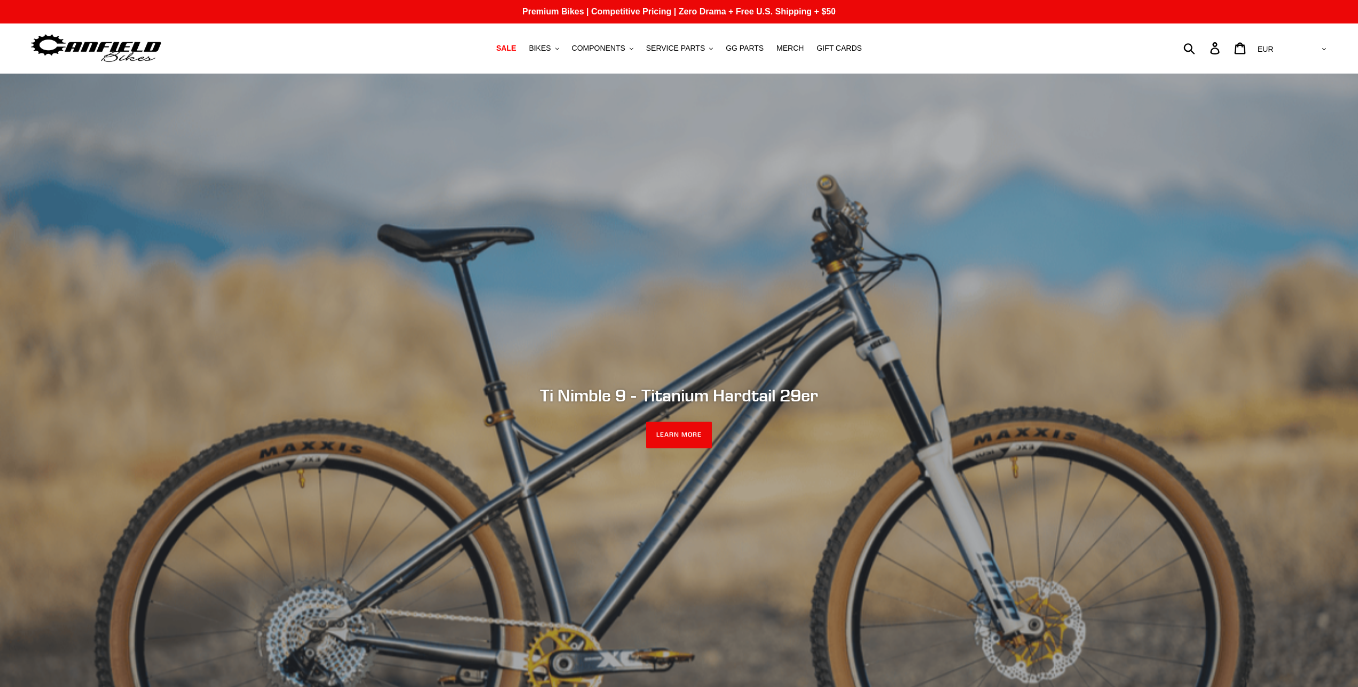  I want to click on input: Search, so click(1203, 48).